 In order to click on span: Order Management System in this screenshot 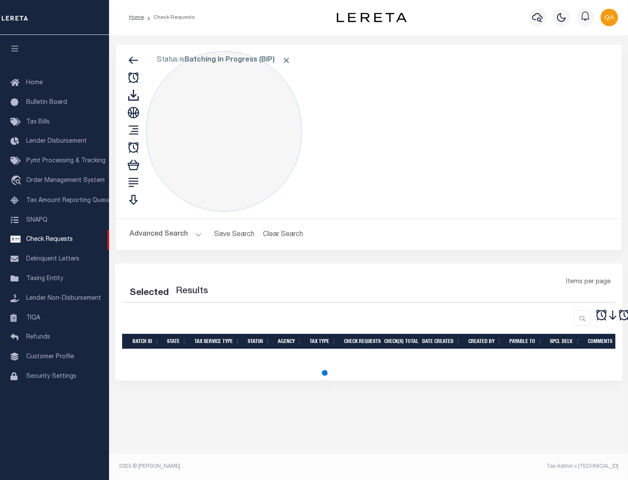, I will do `click(65, 181)`.